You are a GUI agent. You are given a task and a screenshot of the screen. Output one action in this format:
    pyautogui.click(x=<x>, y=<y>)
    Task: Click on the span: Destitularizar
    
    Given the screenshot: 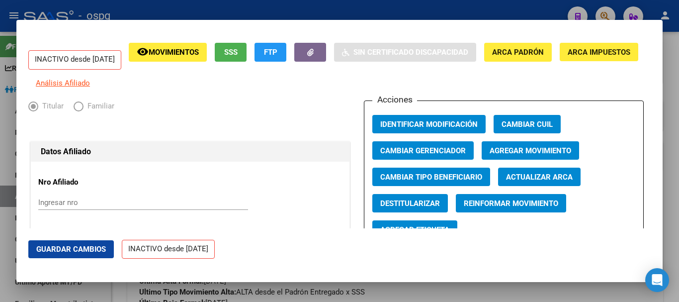 What is the action you would take?
    pyautogui.click(x=410, y=203)
    